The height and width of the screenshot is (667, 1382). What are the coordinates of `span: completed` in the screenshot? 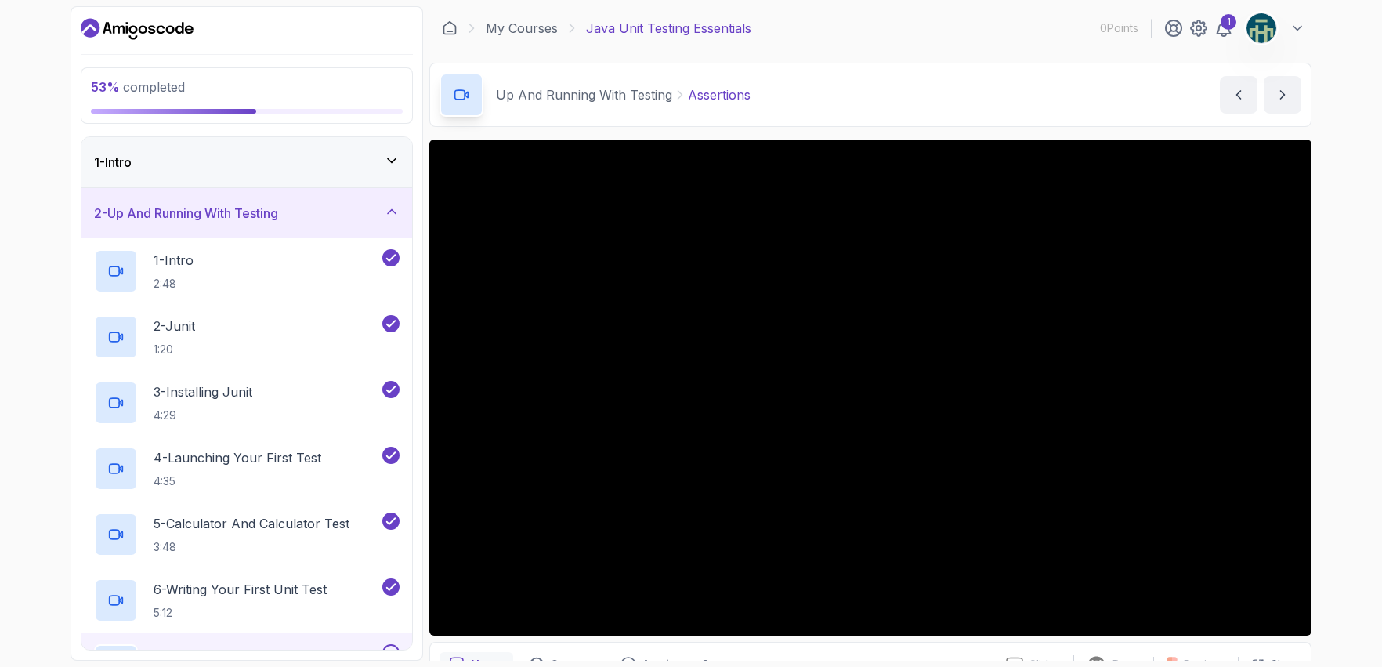 It's located at (138, 87).